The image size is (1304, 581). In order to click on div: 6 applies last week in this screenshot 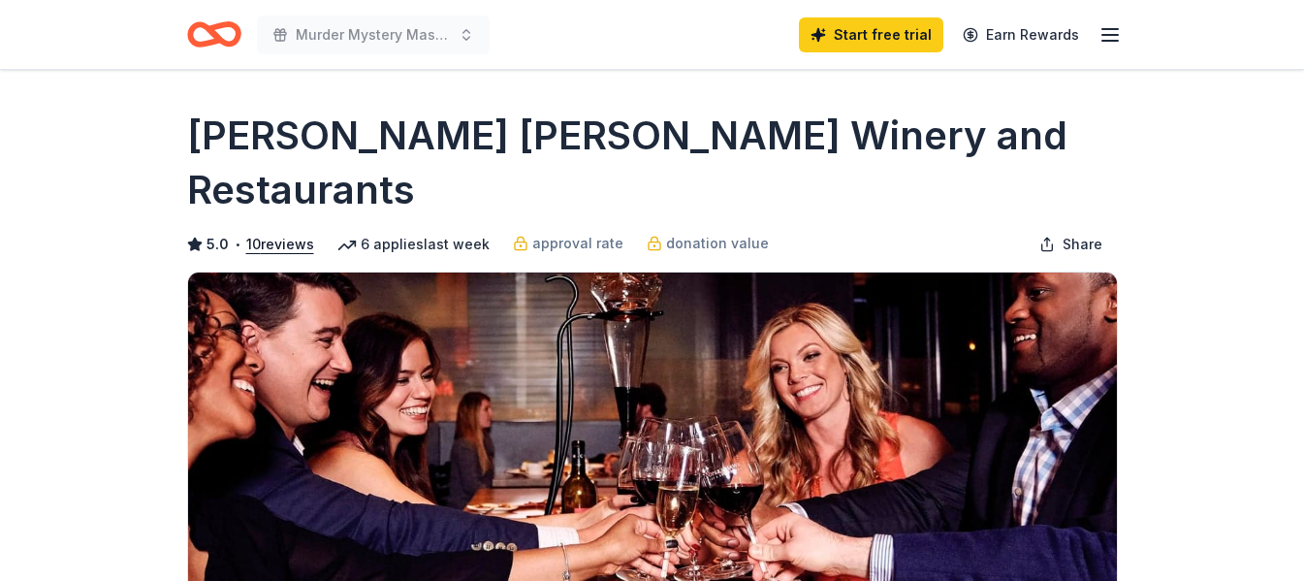, I will do `click(413, 244)`.